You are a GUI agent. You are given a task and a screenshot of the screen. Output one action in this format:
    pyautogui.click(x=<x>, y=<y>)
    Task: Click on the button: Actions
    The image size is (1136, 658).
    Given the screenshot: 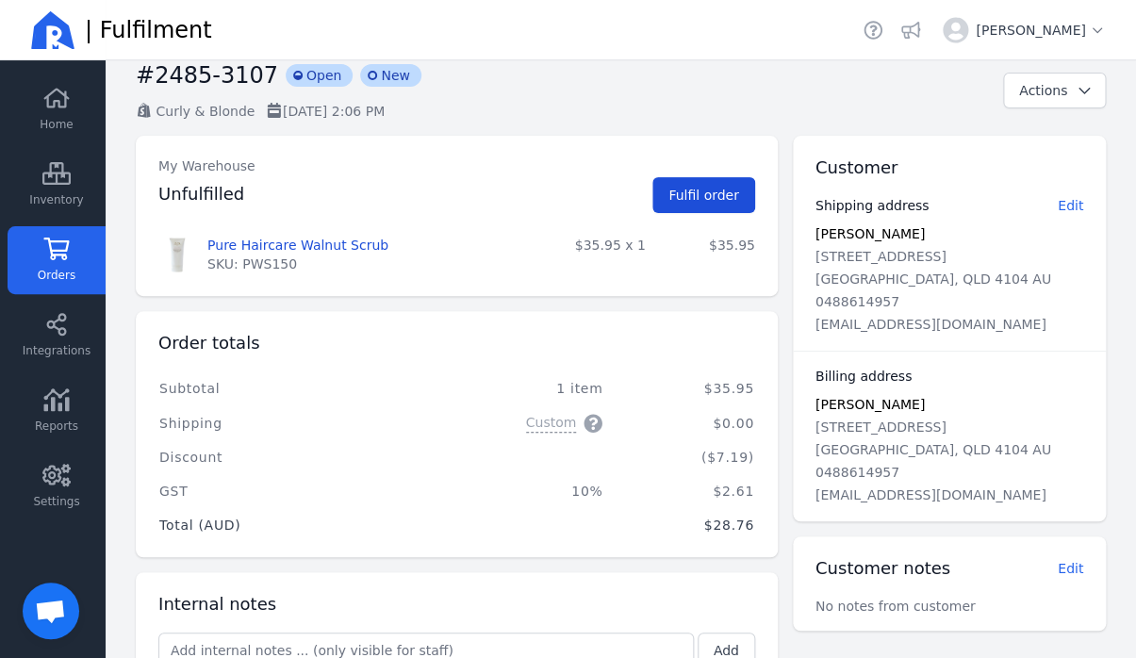 What is the action you would take?
    pyautogui.click(x=1054, y=90)
    